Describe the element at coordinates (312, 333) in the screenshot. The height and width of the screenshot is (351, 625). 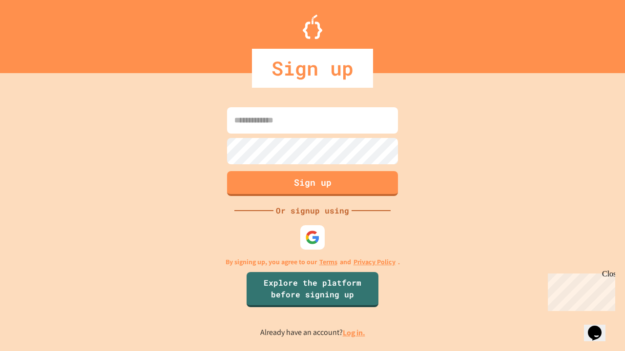
I see `p: Already have an account?` at that location.